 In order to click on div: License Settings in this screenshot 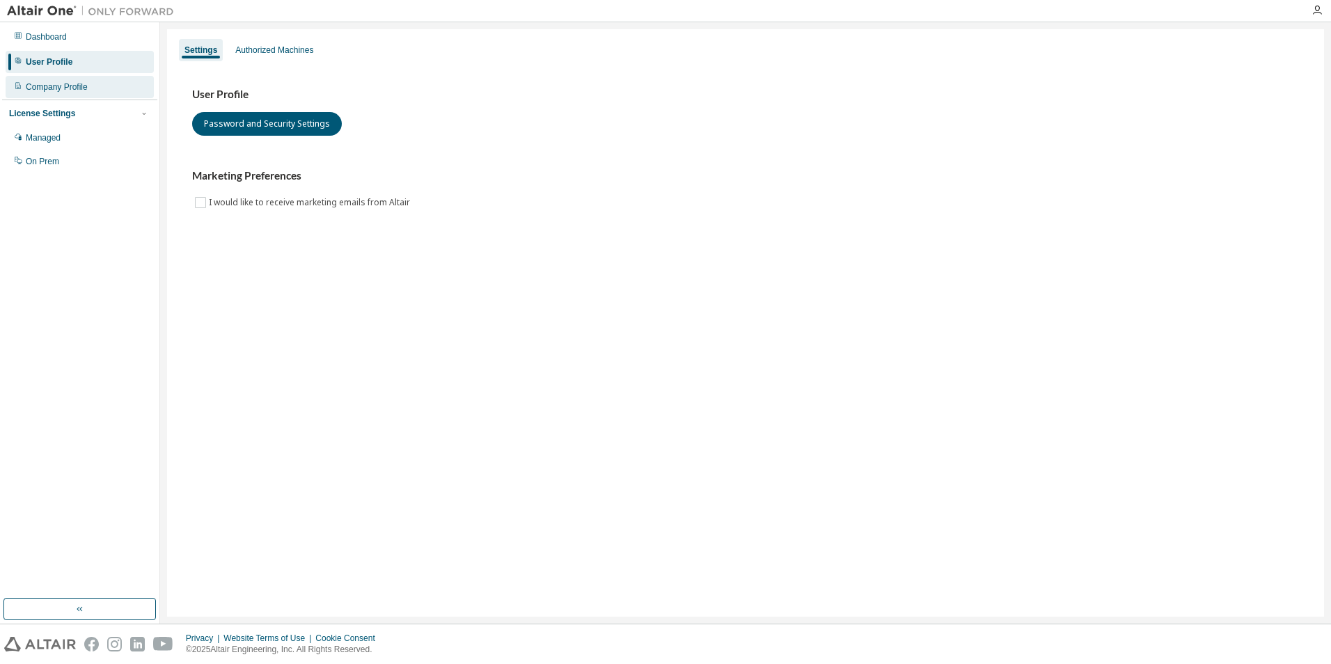, I will do `click(42, 113)`.